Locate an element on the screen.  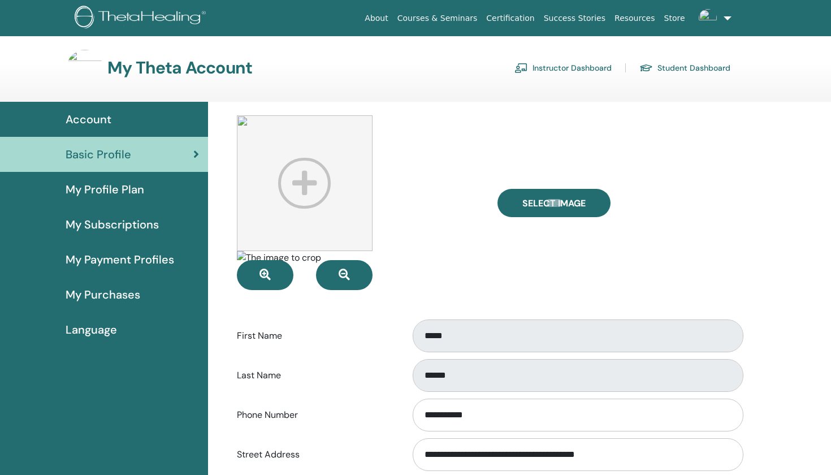
img: logo.png is located at coordinates (142, 18).